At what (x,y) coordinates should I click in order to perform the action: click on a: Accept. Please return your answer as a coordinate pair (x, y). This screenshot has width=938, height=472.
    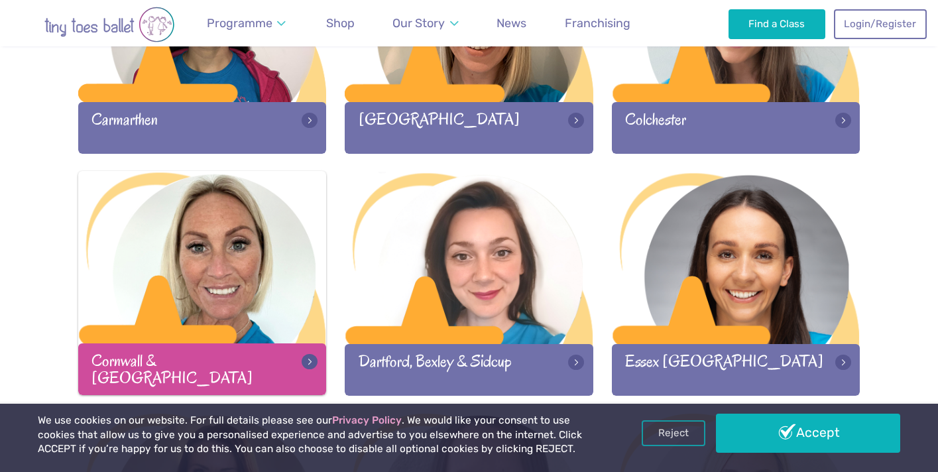
    Looking at the image, I should click on (808, 433).